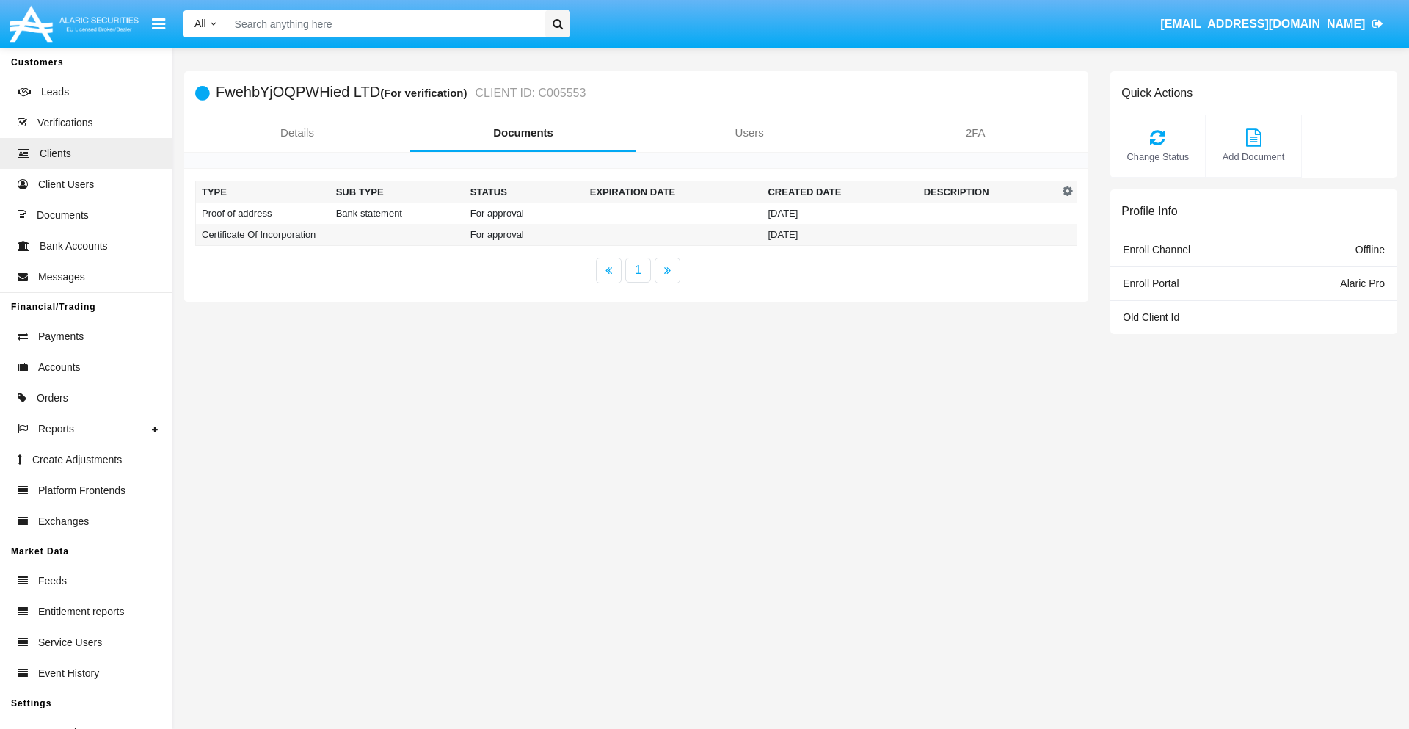 The height and width of the screenshot is (729, 1409). What do you see at coordinates (1150, 211) in the screenshot?
I see `h6: Profile Info` at bounding box center [1150, 211].